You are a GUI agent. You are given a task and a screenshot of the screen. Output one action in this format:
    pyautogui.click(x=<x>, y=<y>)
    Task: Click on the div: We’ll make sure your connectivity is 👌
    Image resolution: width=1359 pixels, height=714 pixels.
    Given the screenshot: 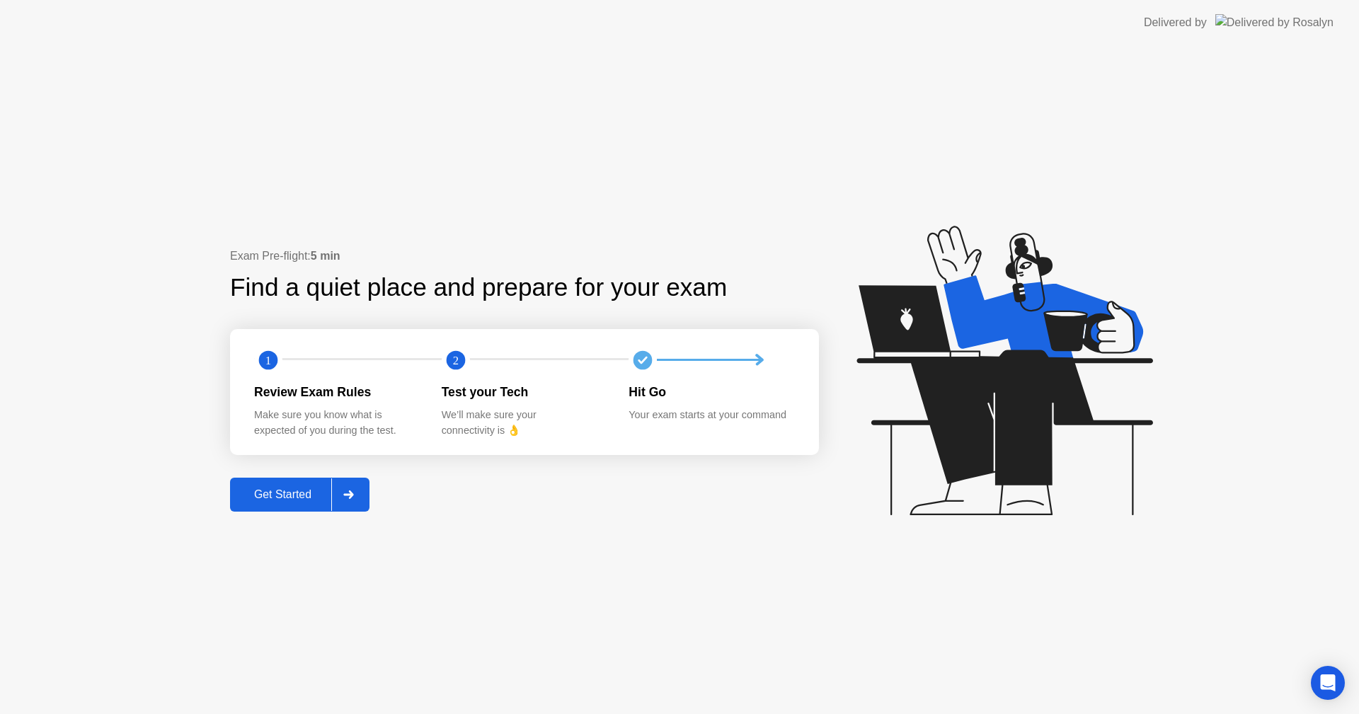 What is the action you would take?
    pyautogui.click(x=524, y=423)
    